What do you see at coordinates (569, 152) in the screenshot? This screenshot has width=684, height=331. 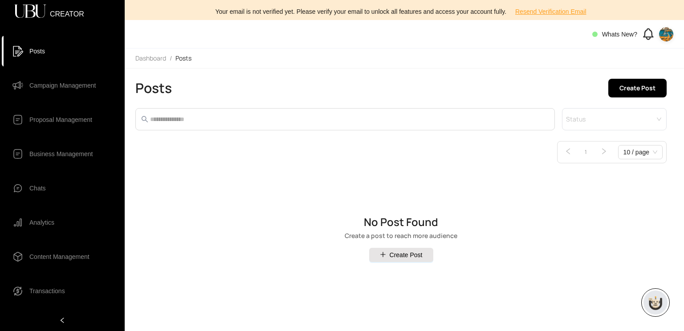 I see `li: Previous Page` at bounding box center [569, 152].